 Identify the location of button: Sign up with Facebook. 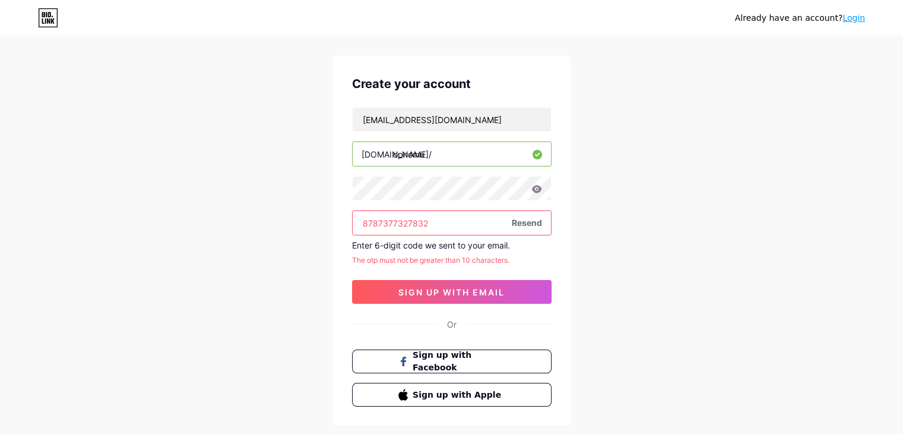
(452, 361).